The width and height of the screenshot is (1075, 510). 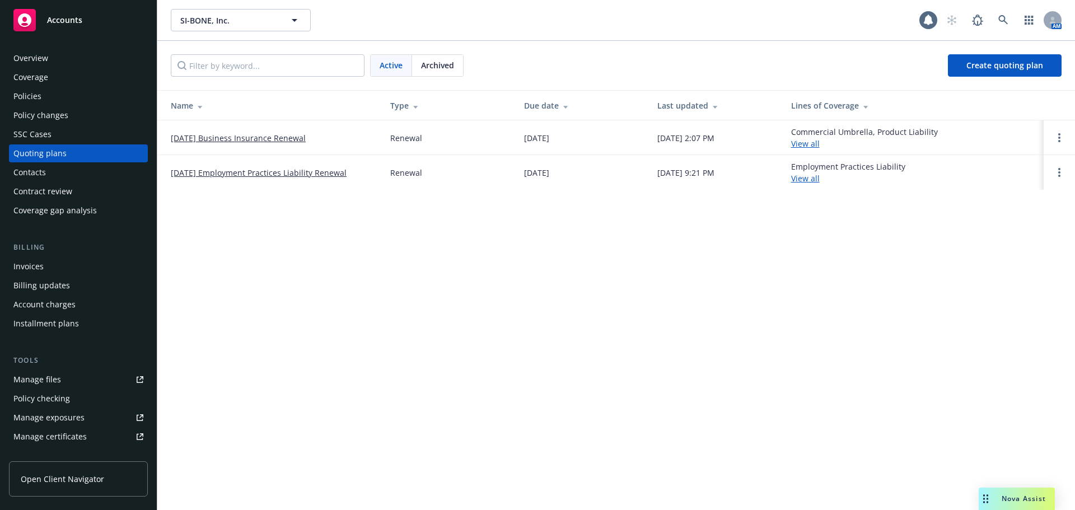 What do you see at coordinates (29, 266) in the screenshot?
I see `div: Invoices` at bounding box center [29, 266].